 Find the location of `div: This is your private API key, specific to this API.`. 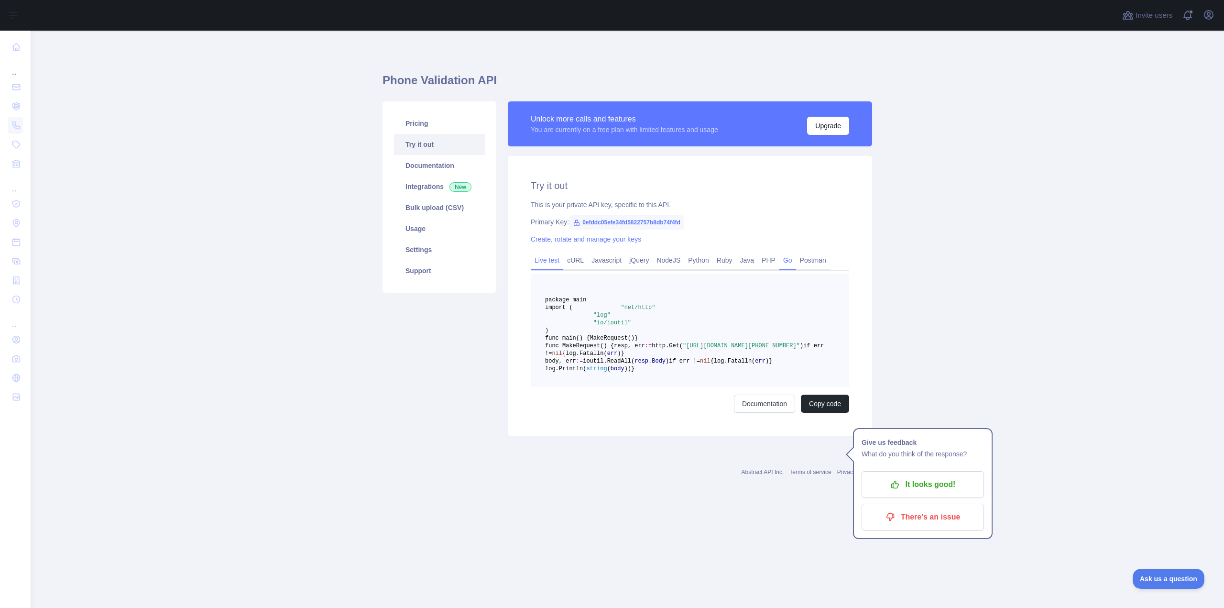

div: This is your private API key, specific to this API. is located at coordinates (690, 205).